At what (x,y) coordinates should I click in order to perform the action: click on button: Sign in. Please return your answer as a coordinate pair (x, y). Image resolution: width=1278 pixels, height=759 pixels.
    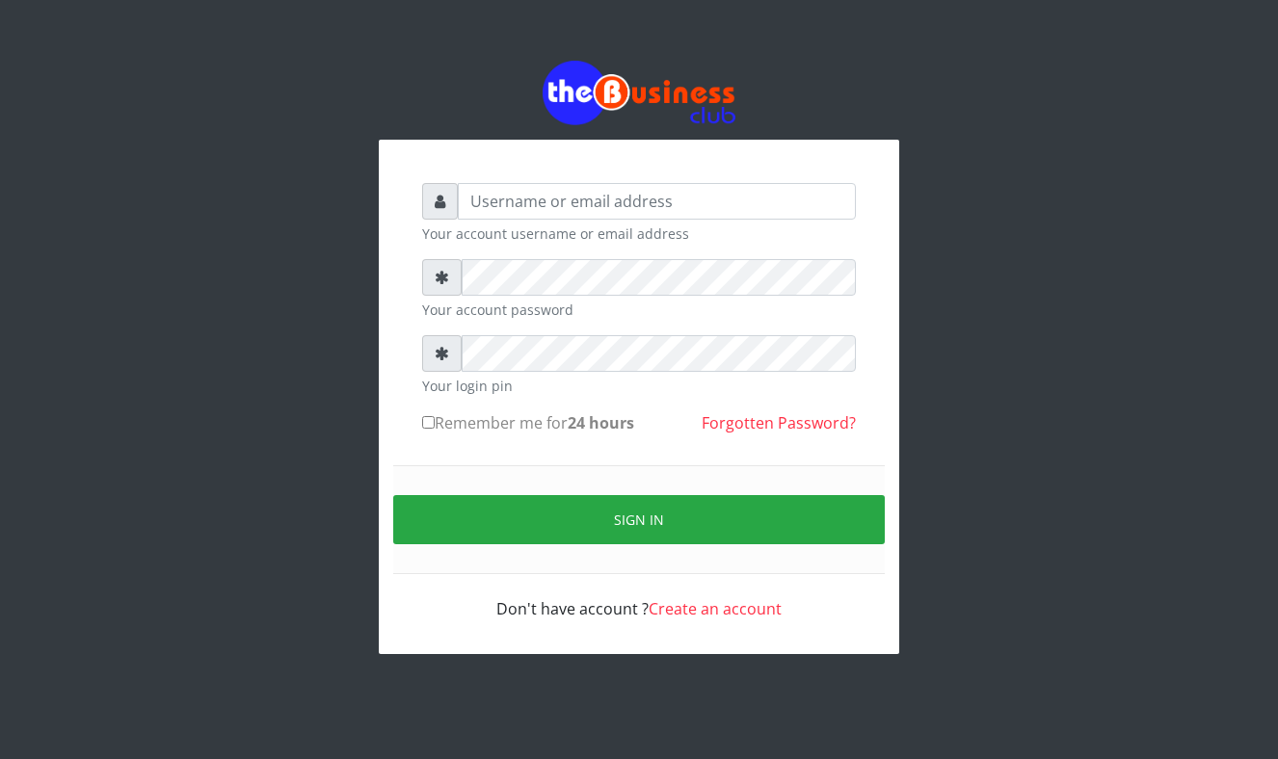
    Looking at the image, I should click on (639, 519).